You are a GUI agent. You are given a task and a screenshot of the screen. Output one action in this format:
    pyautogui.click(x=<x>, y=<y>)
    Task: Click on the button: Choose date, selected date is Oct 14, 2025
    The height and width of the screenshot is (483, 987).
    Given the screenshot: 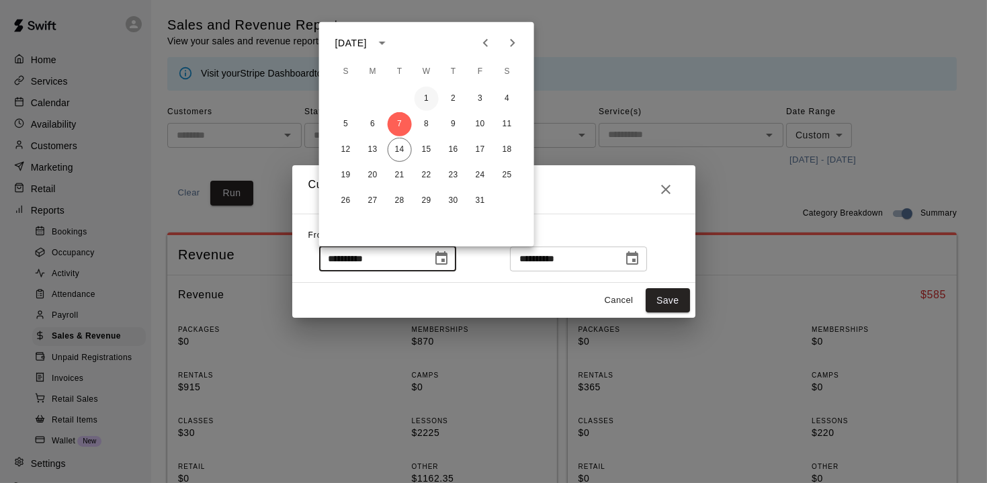 What is the action you would take?
    pyautogui.click(x=632, y=259)
    